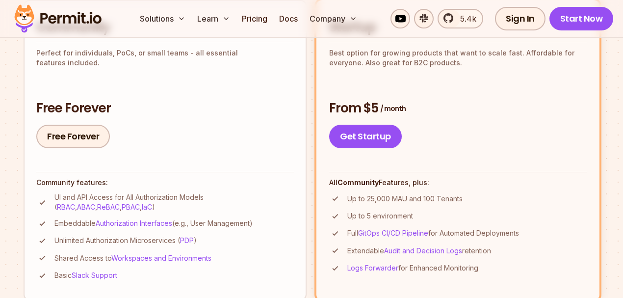 This screenshot has width=623, height=298. I want to click on a: Workspaces and Environments, so click(161, 257).